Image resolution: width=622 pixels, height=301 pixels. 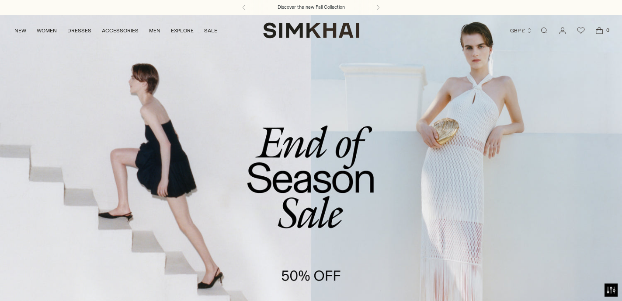 I want to click on a: Open search modal, so click(x=544, y=31).